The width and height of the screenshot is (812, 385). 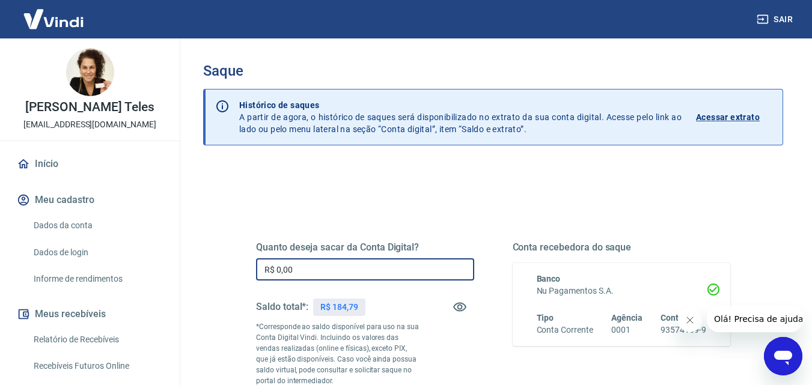 What do you see at coordinates (54, 19) in the screenshot?
I see `img: Vindi` at bounding box center [54, 19].